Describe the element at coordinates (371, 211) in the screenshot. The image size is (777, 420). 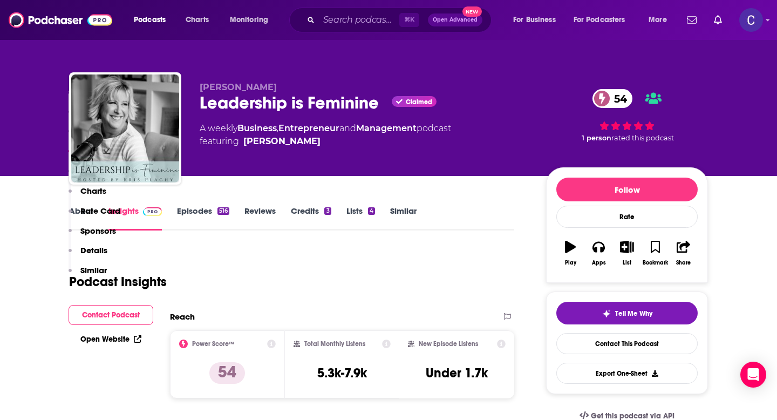
I see `div: 4` at that location.